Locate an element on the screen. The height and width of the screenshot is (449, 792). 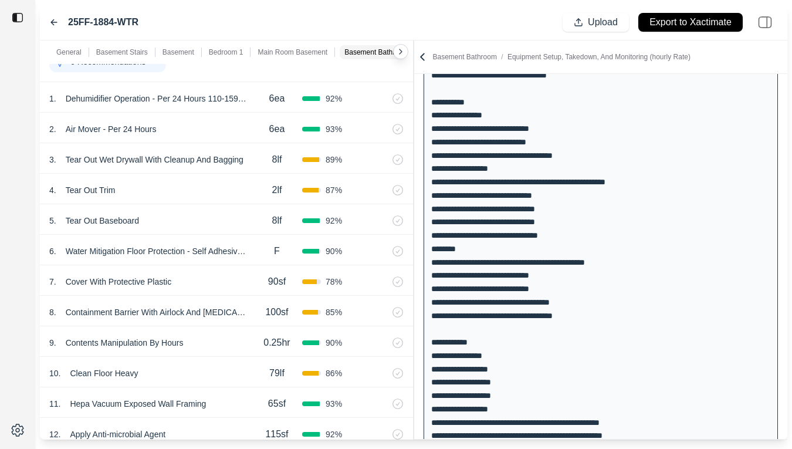
p: Water Mitigation Floor Protection - Self Adhesive Plastic Film is located at coordinates (156, 251).